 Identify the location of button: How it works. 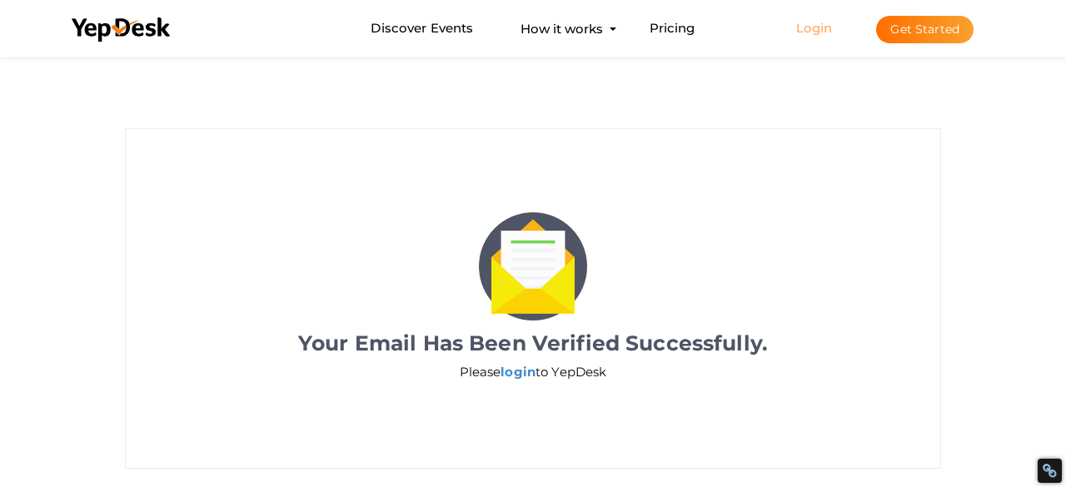
(561, 28).